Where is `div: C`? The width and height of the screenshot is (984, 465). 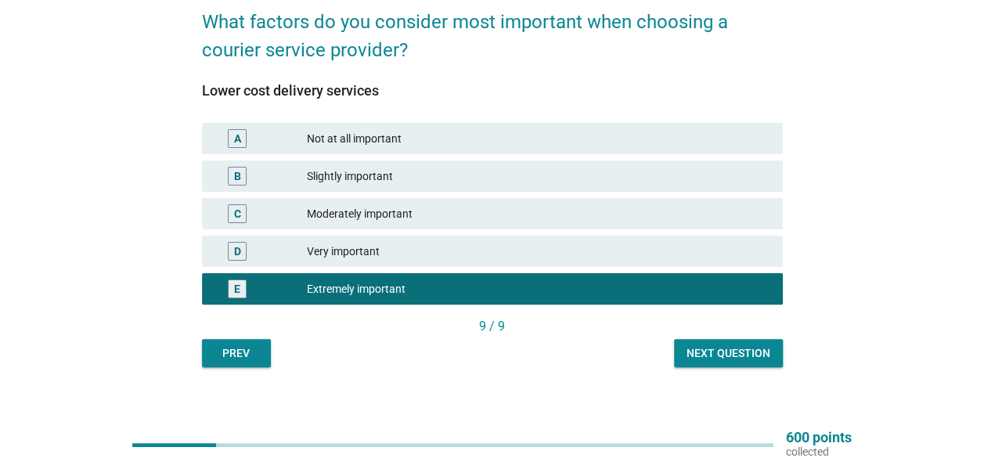
div: C is located at coordinates (237, 214).